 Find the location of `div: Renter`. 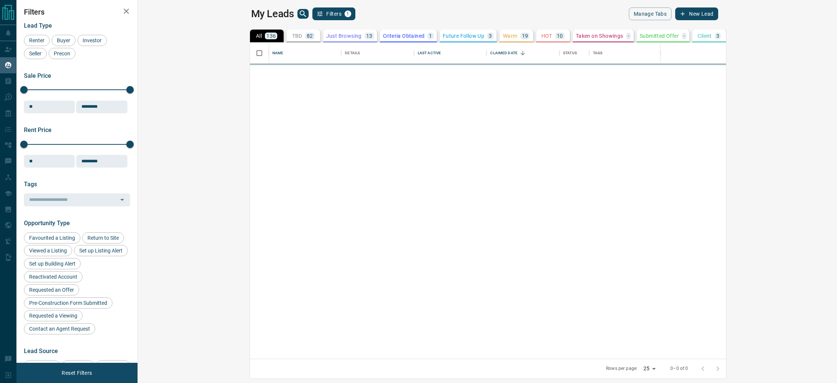

div: Renter is located at coordinates (37, 40).